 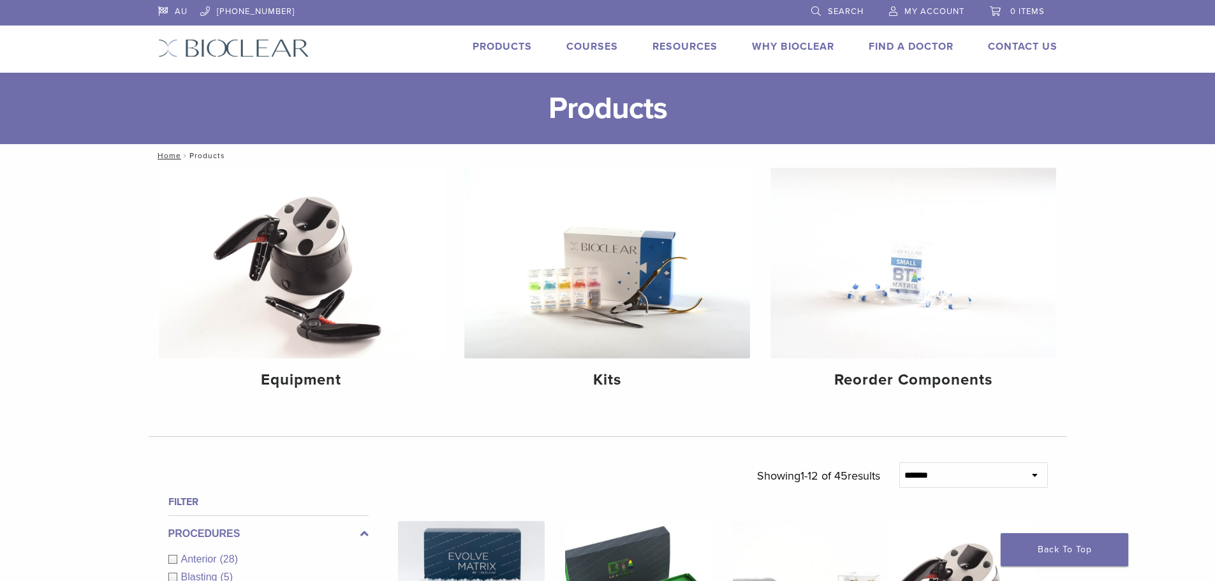 What do you see at coordinates (1065, 550) in the screenshot?
I see `a: Back To Top` at bounding box center [1065, 550].